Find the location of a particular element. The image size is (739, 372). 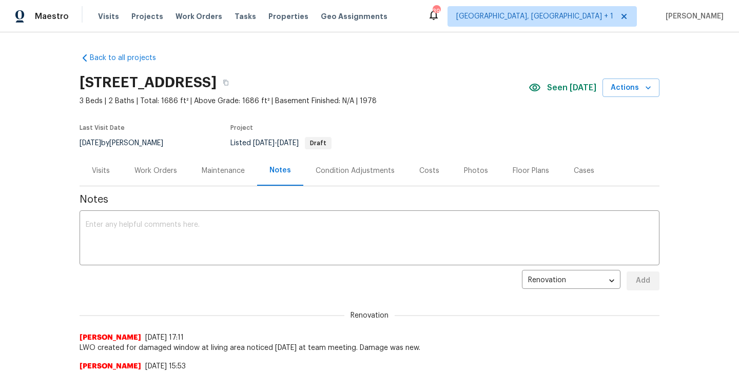

span: Project is located at coordinates (242, 128).